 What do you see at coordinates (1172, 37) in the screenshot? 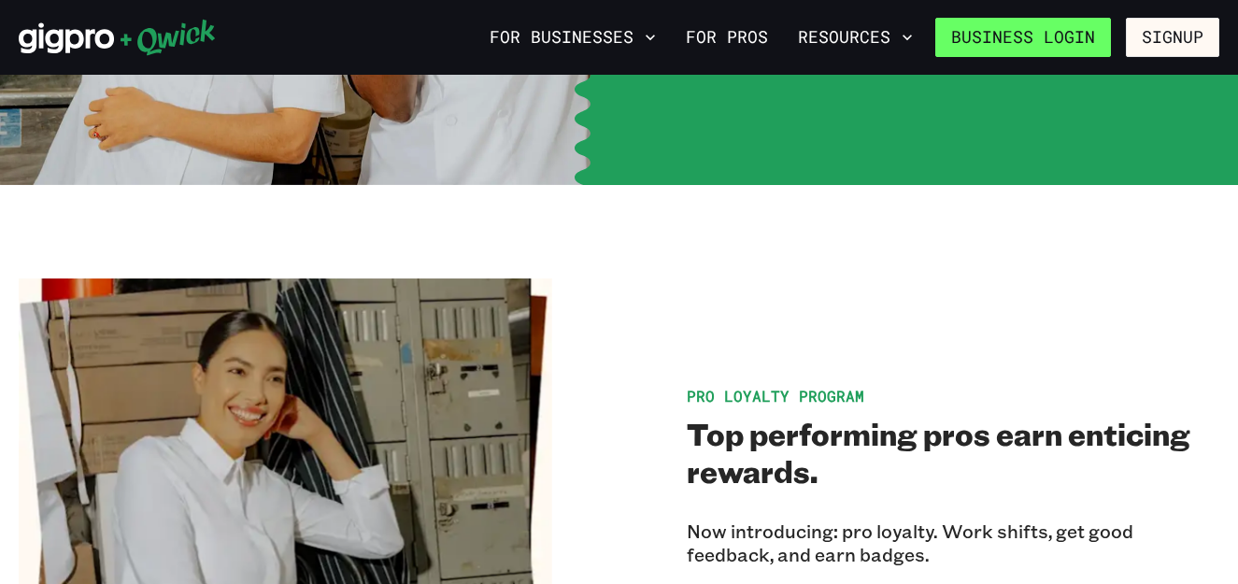
I see `button: Signup` at bounding box center [1172, 37].